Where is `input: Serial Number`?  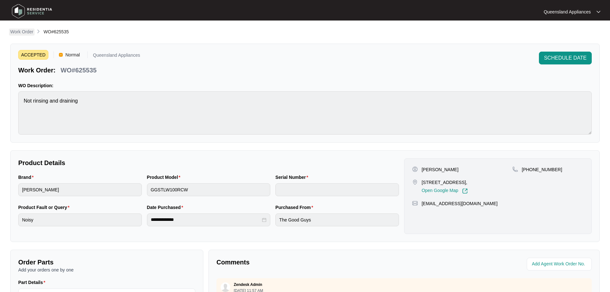 input: Serial Number is located at coordinates (337, 189).